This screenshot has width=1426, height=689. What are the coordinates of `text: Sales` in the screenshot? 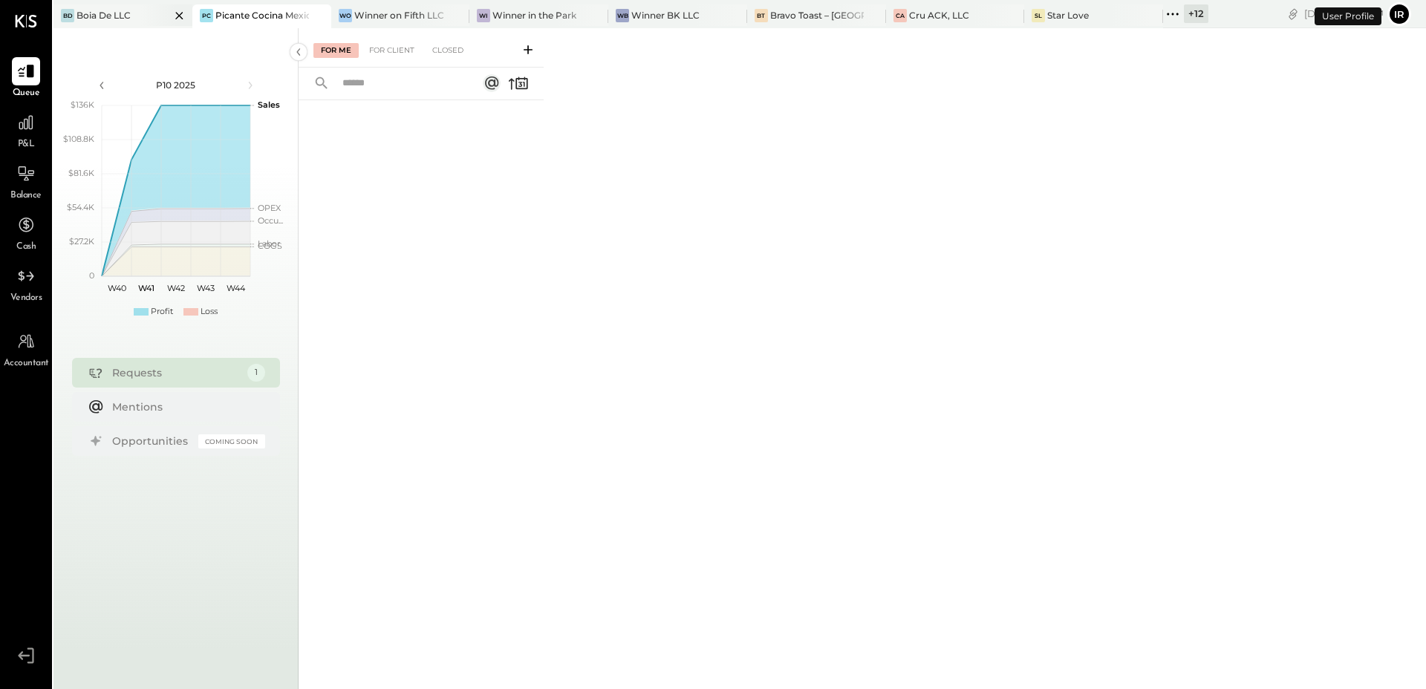 It's located at (269, 105).